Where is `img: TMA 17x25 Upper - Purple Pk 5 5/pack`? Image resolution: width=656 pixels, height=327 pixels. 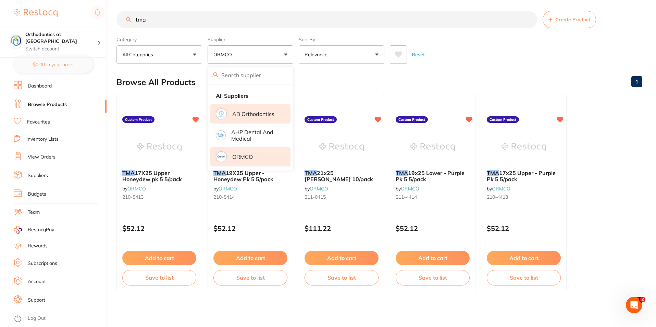 img: TMA 17x25 Upper - Purple Pk 5 5/pack is located at coordinates (524, 147).